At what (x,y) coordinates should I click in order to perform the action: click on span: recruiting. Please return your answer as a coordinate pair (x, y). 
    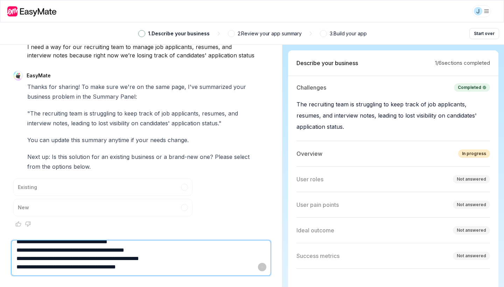
    Looking at the image, I should click on (55, 113).